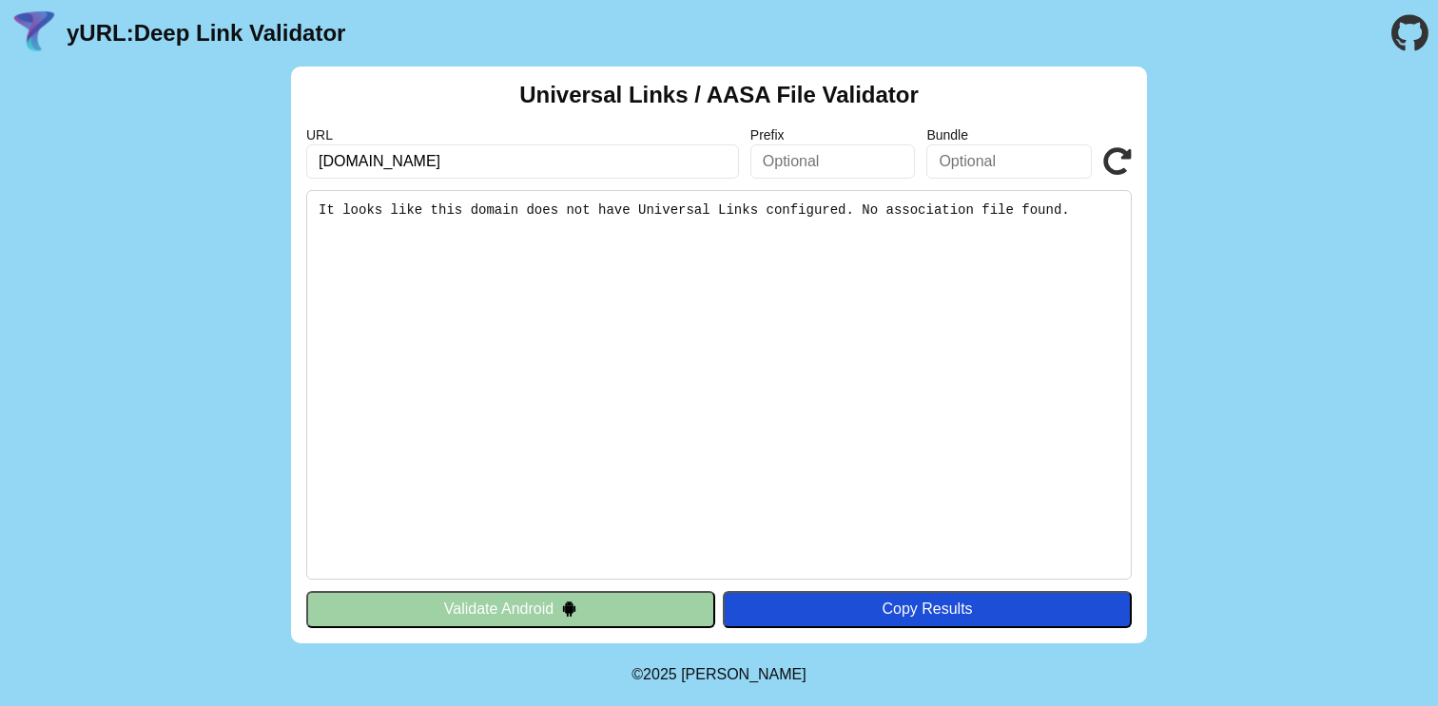 This screenshot has height=706, width=1438. Describe the element at coordinates (522, 135) in the screenshot. I see `label: URL` at that location.